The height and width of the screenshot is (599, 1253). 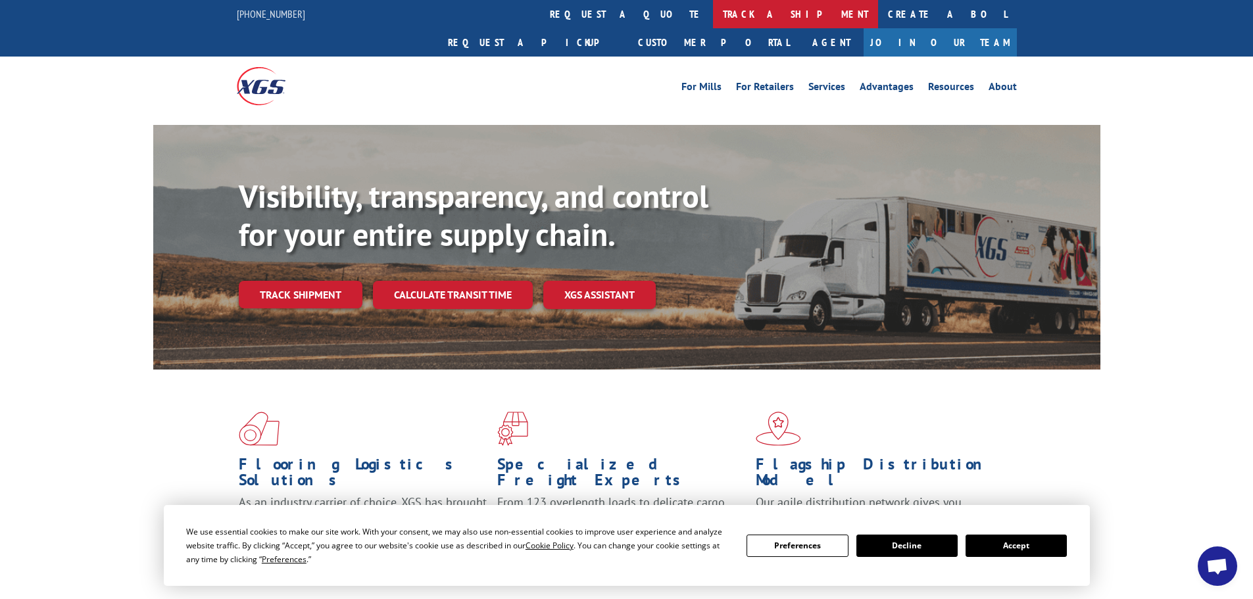 I want to click on img: xgs-icon-total-supply-chain-intelligence-red, so click(x=259, y=429).